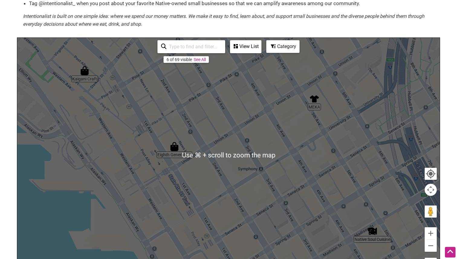 The image size is (457, 259). I want to click on button: Zoom in, so click(431, 233).